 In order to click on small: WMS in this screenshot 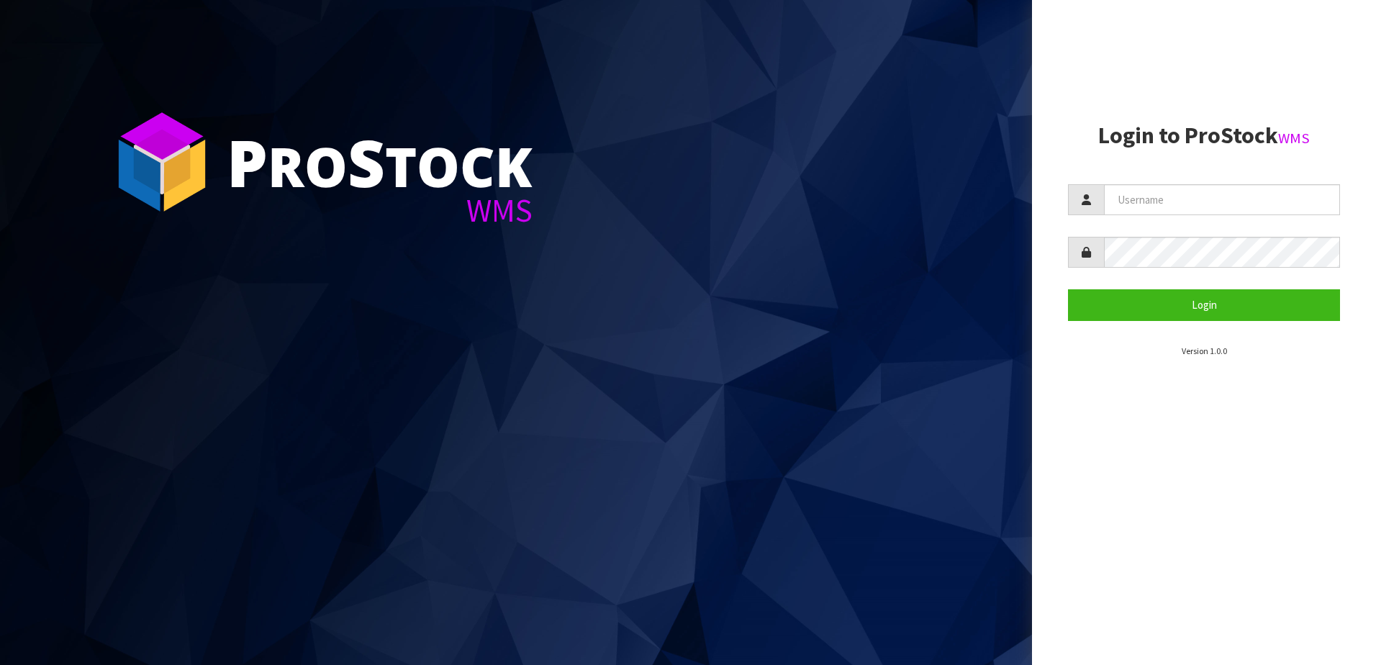, I will do `click(1294, 138)`.